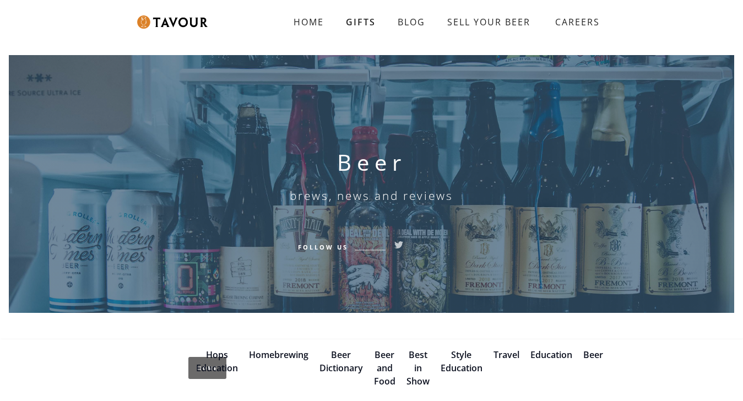 The width and height of the screenshot is (743, 401). I want to click on a: HOME, so click(308, 22).